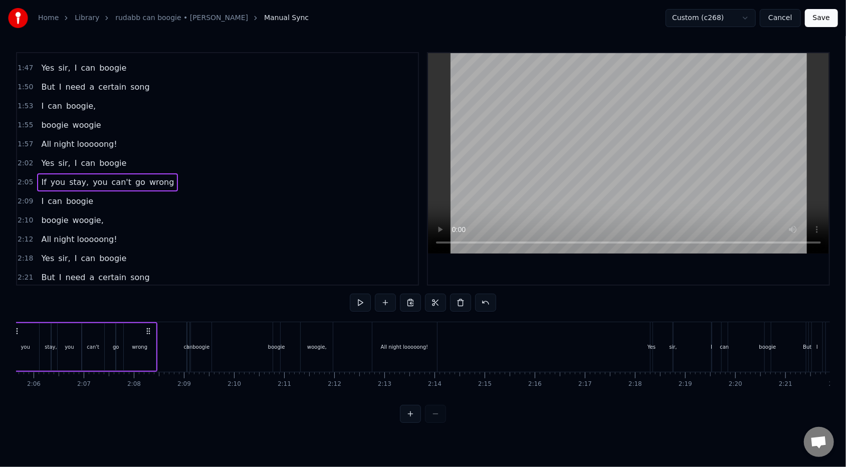  I want to click on nav: breadcrumb, so click(173, 18).